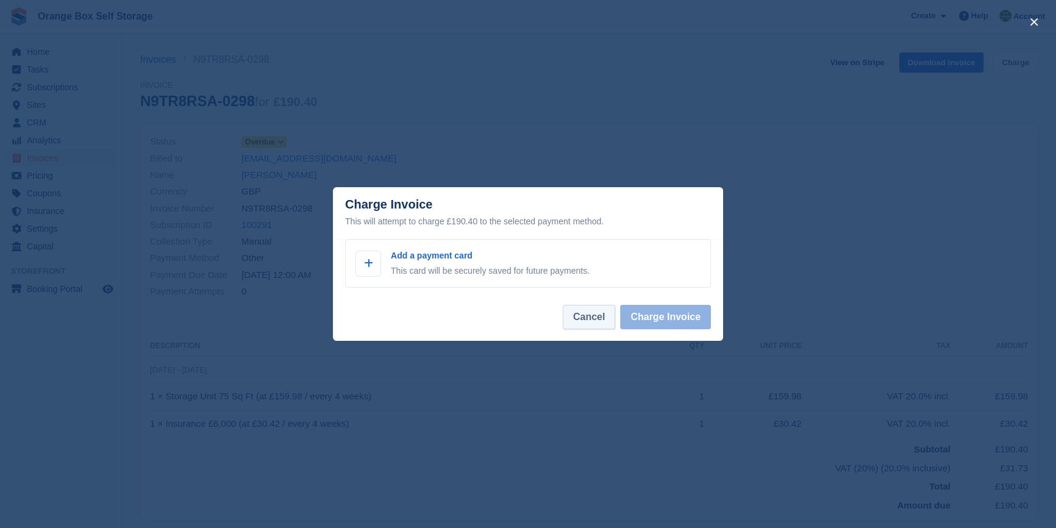  Describe the element at coordinates (490, 271) in the screenshot. I see `p: This card will be securely saved for future payments.` at that location.